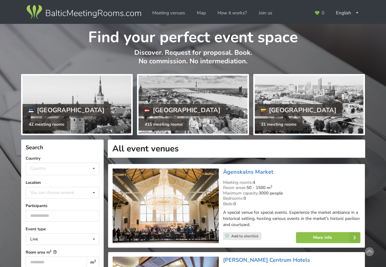  Describe the element at coordinates (254, 182) in the screenshot. I see `strong: 4` at that location.